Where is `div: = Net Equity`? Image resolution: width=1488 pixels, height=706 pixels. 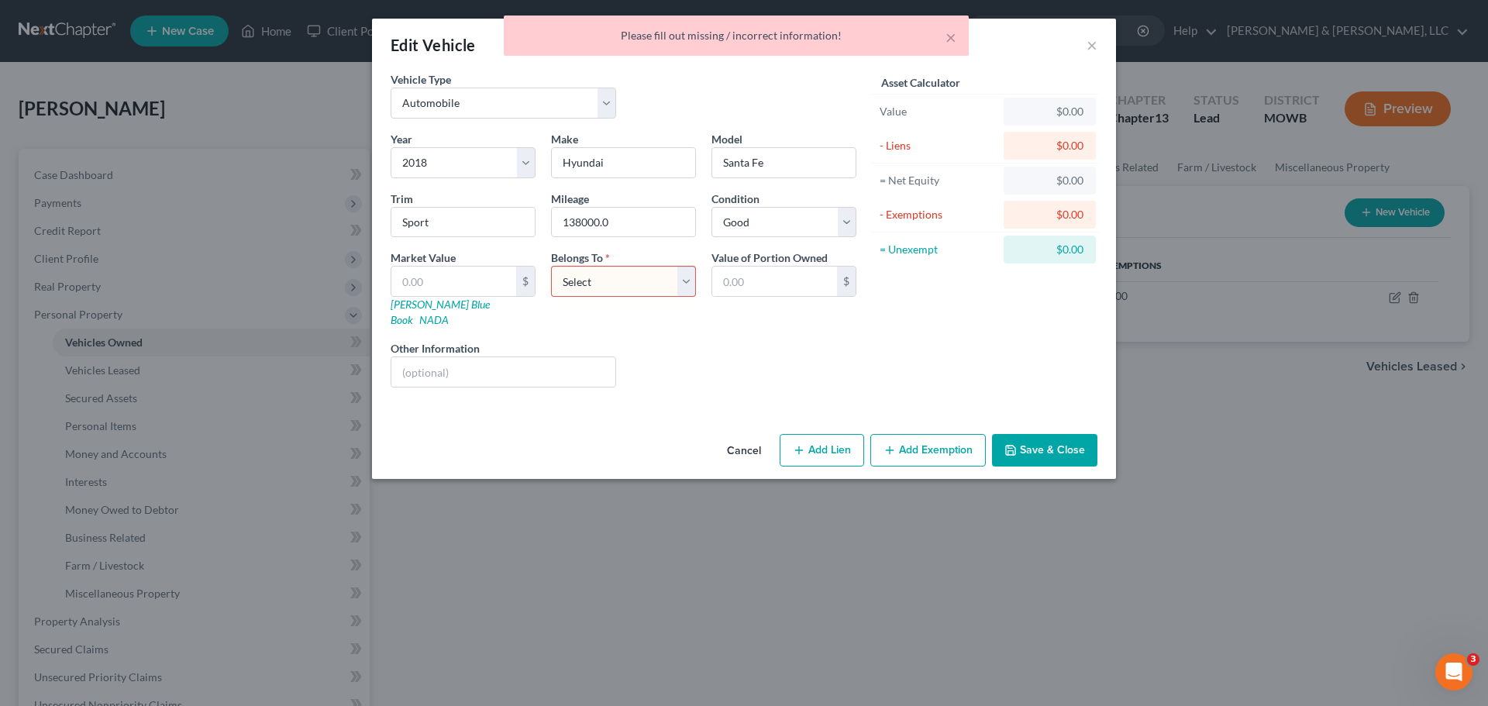 div: = Net Equity is located at coordinates (938, 181).